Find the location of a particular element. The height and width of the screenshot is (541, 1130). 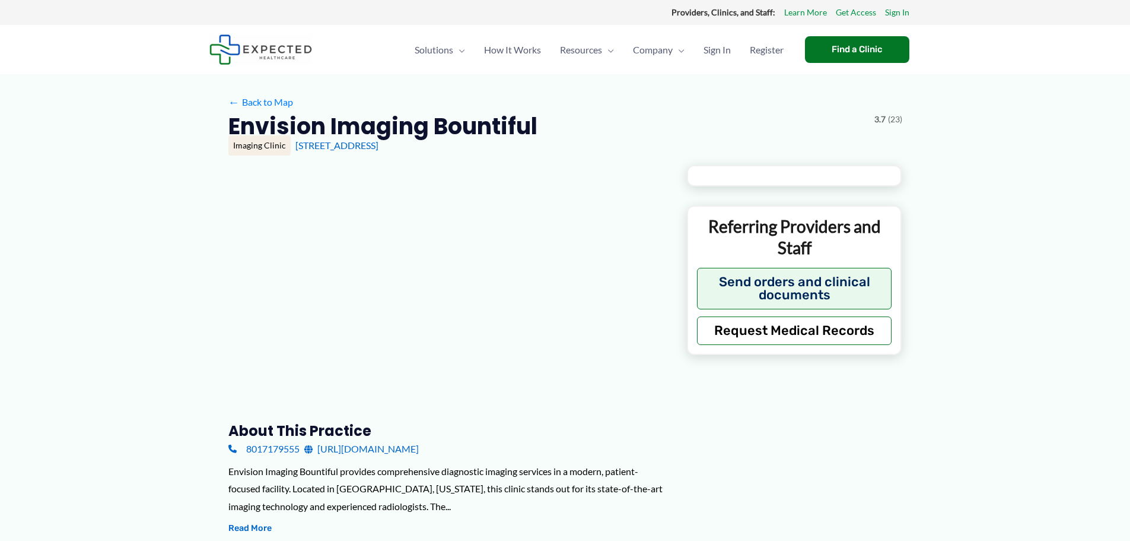

div: Find a Clinic is located at coordinates (858, 49).